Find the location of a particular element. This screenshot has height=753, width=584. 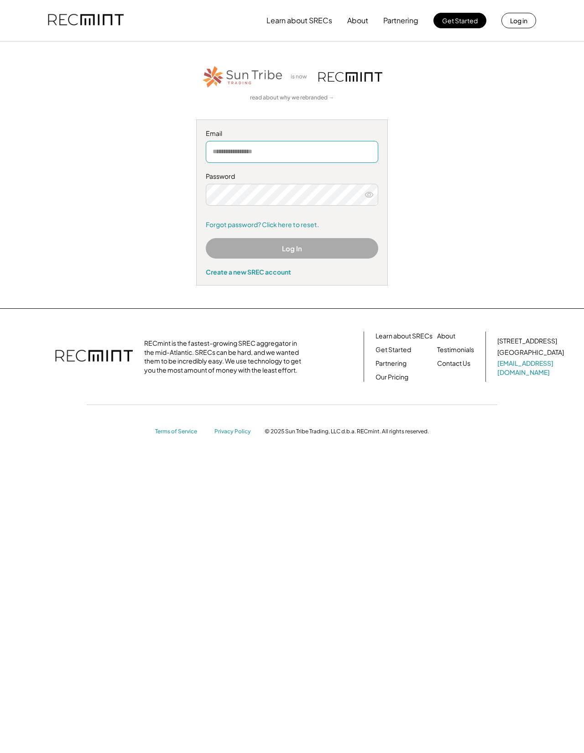

div: Create a new SREC account is located at coordinates (292, 272).